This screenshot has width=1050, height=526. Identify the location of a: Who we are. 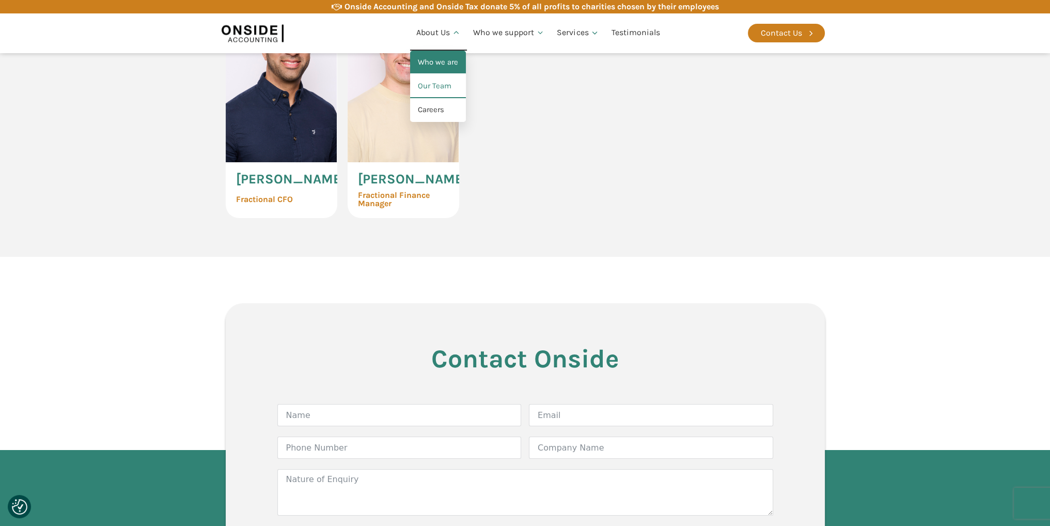
(438, 63).